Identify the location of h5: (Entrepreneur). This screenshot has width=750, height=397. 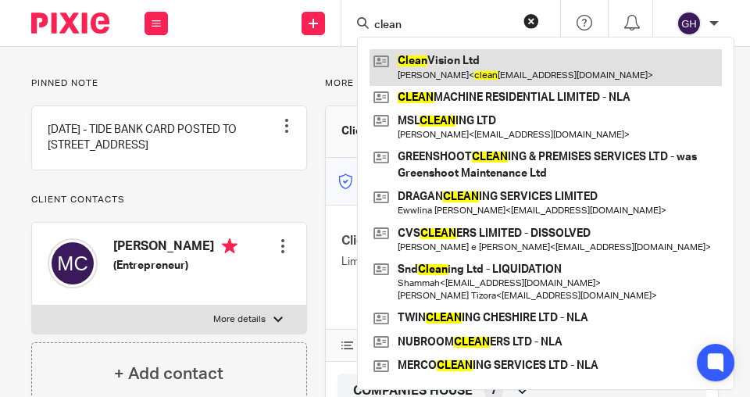
(175, 265).